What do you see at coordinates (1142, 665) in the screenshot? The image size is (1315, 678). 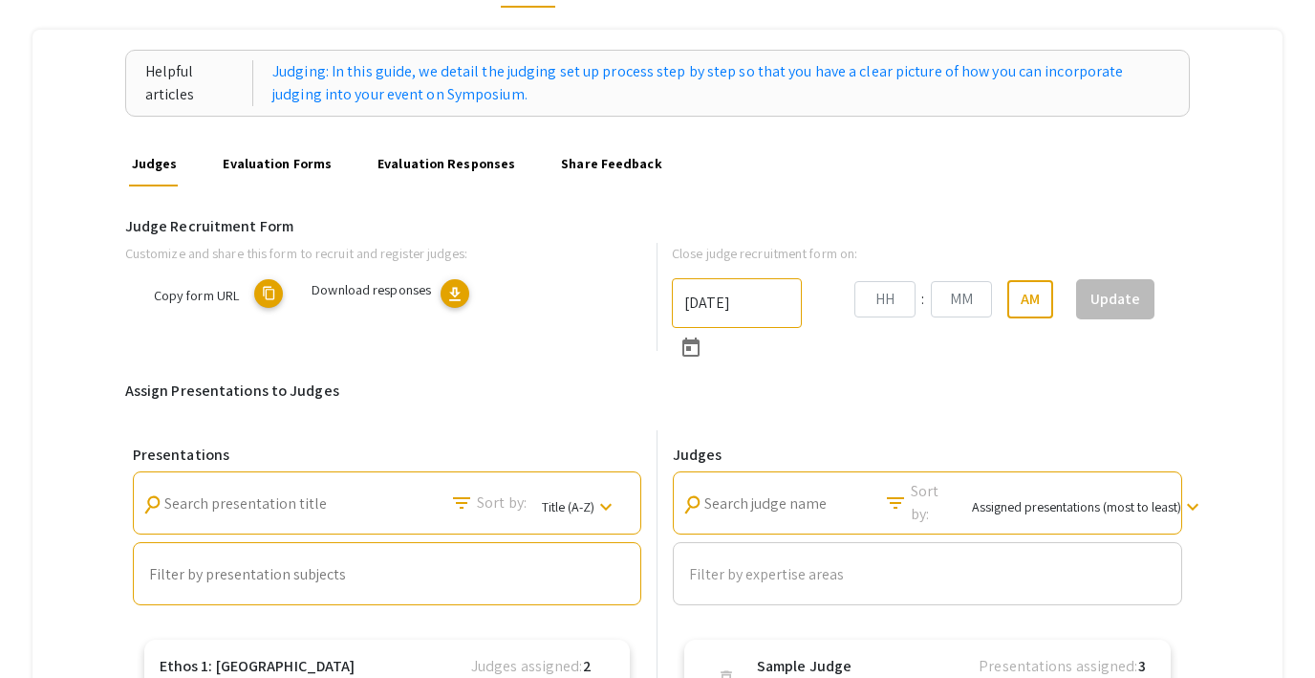 I see `b: 3` at bounding box center [1142, 665].